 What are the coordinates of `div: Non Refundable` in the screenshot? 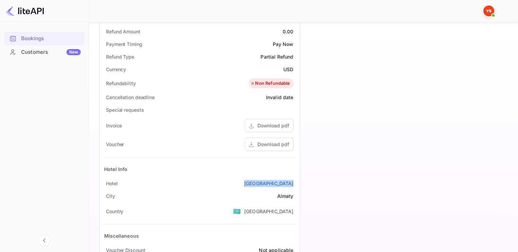 It's located at (270, 84).